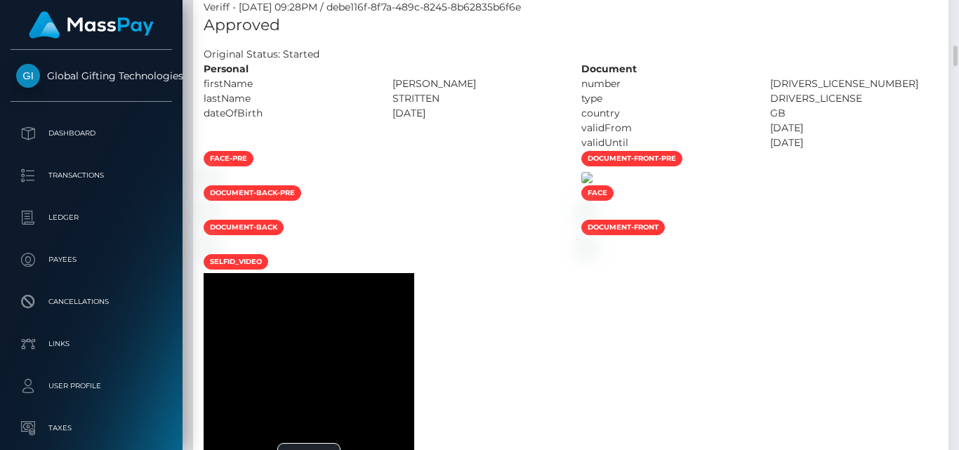 The height and width of the screenshot is (450, 959). What do you see at coordinates (287, 98) in the screenshot?
I see `div: lastName` at bounding box center [287, 98].